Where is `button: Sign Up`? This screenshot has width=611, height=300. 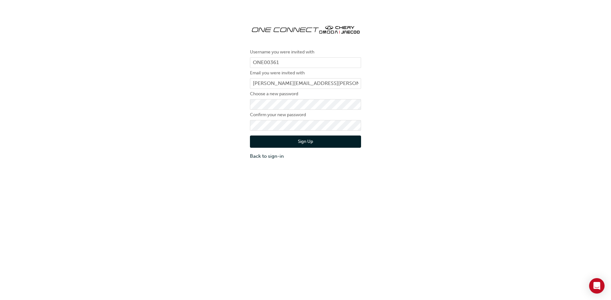 button: Sign Up is located at coordinates (305, 142).